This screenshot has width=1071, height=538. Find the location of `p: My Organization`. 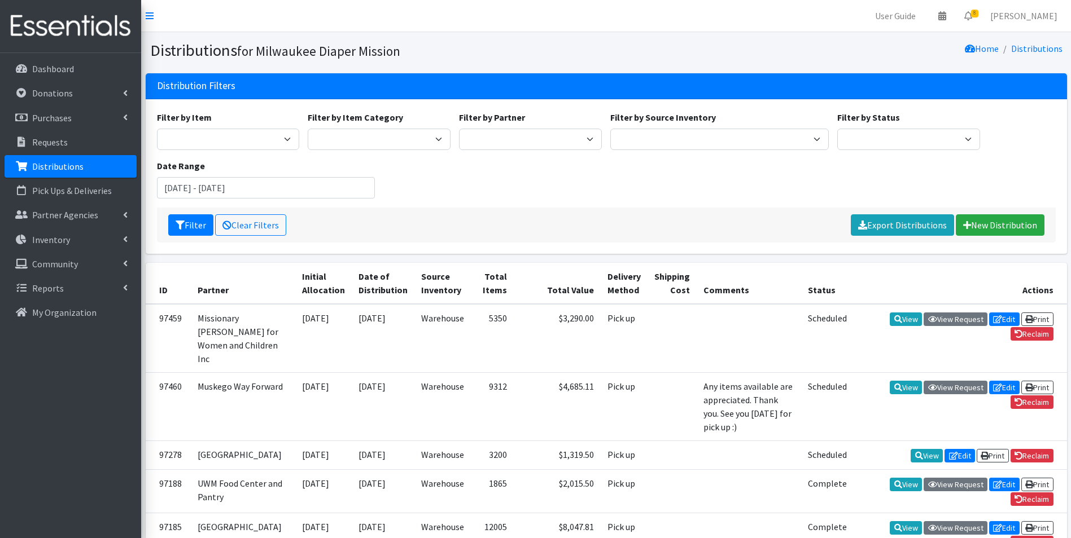

p: My Organization is located at coordinates (64, 313).